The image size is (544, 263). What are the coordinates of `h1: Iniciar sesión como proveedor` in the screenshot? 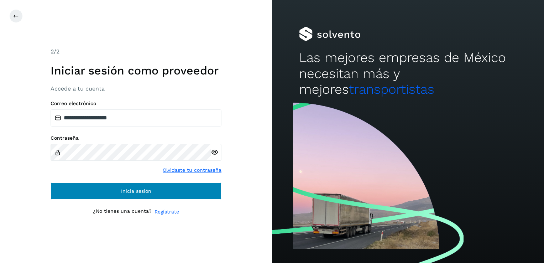 It's located at (136, 71).